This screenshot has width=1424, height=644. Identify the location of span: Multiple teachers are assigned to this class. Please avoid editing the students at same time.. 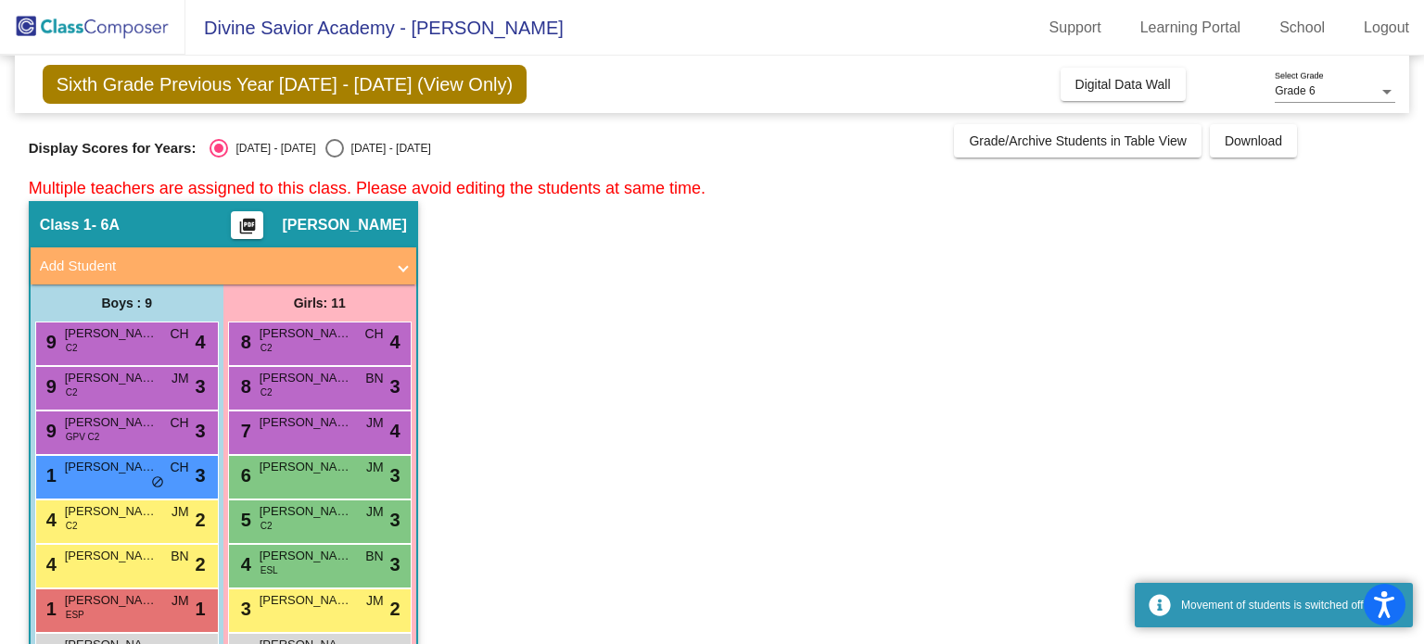
(367, 188).